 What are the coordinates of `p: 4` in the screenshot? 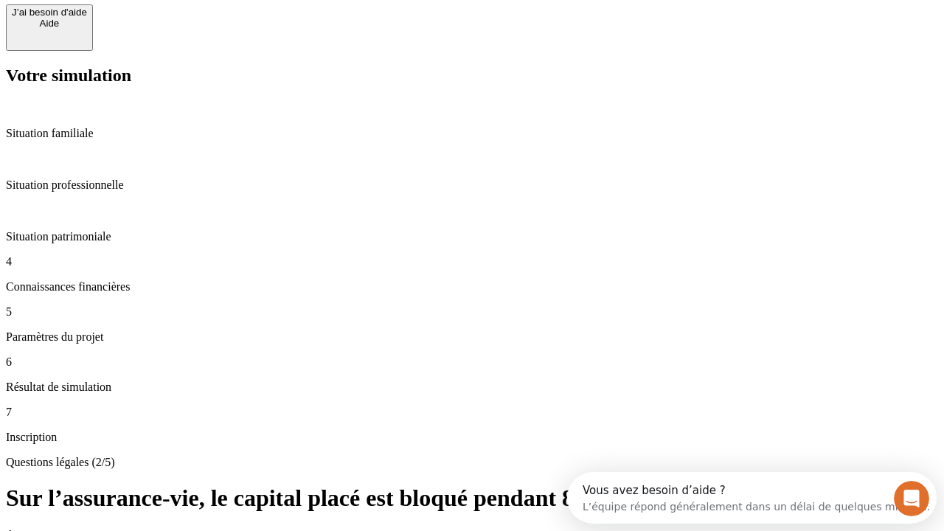 It's located at (472, 262).